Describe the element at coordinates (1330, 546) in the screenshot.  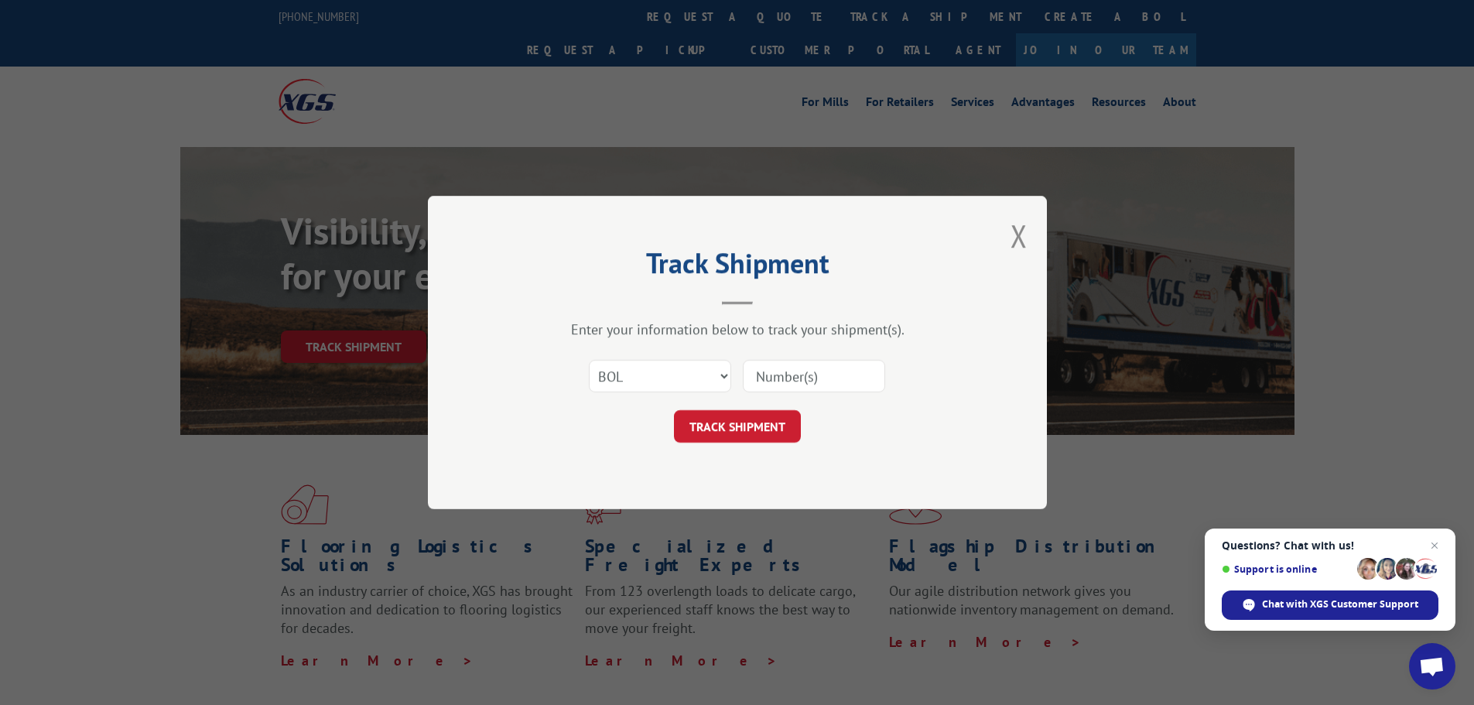
I see `span: Questions? Chat with us!` at that location.